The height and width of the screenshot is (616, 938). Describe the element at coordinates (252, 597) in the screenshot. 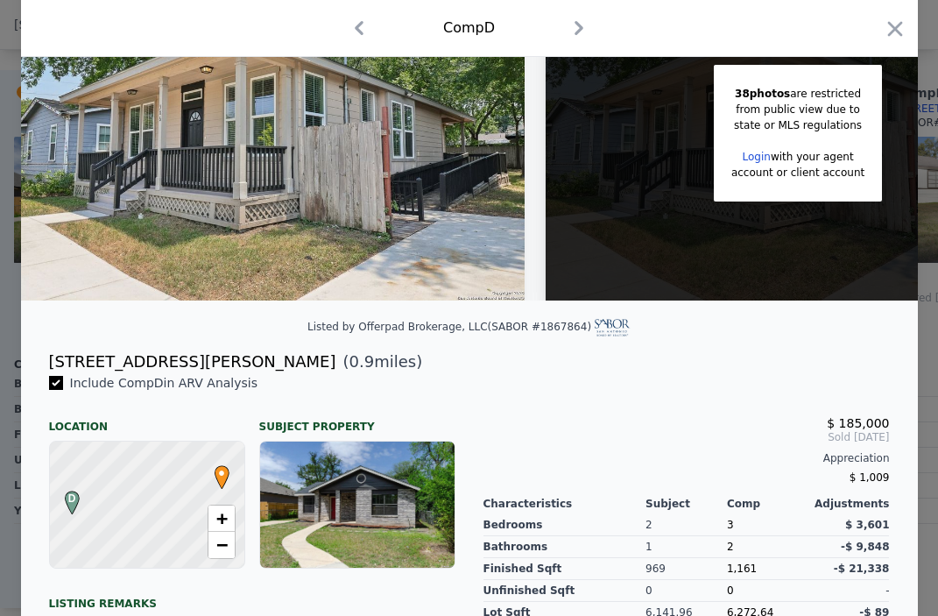

I see `div: Listing remarks` at that location.